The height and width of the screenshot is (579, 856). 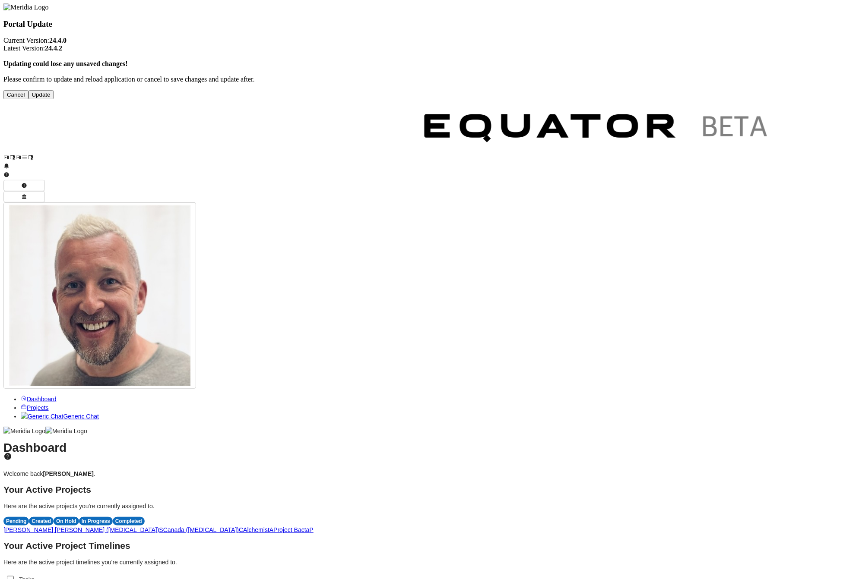 I want to click on a: Dashboard, so click(x=38, y=399).